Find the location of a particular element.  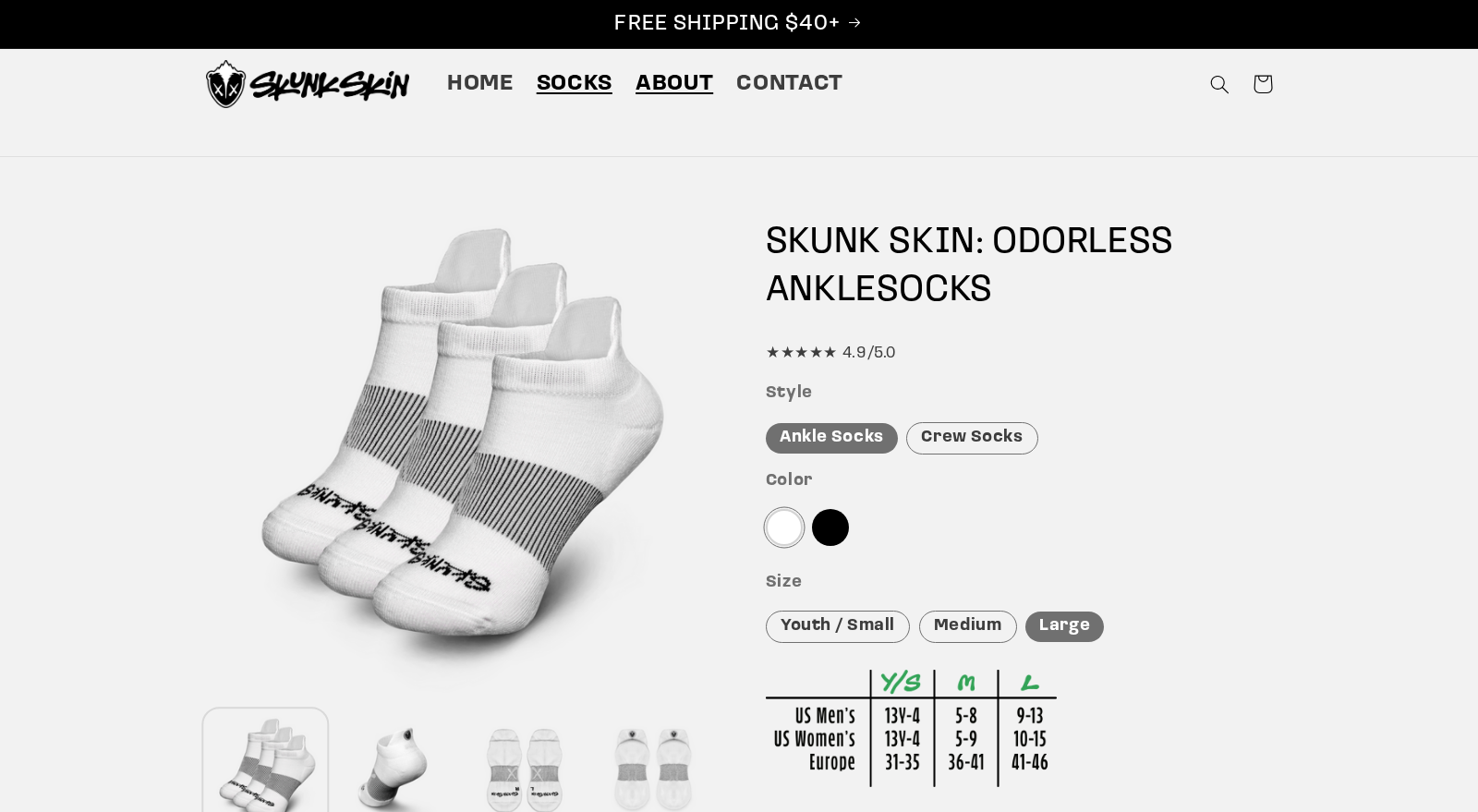

summary: Search is located at coordinates (1220, 84).